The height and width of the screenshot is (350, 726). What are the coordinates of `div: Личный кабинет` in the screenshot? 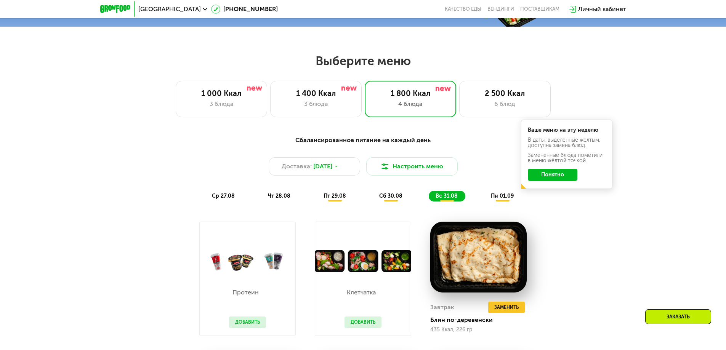 It's located at (602, 9).